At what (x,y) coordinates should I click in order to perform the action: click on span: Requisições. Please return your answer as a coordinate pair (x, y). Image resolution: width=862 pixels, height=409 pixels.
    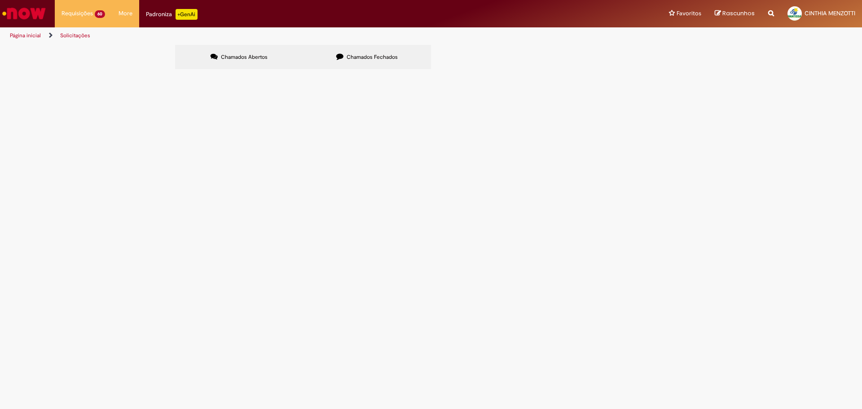
    Looking at the image, I should click on (77, 13).